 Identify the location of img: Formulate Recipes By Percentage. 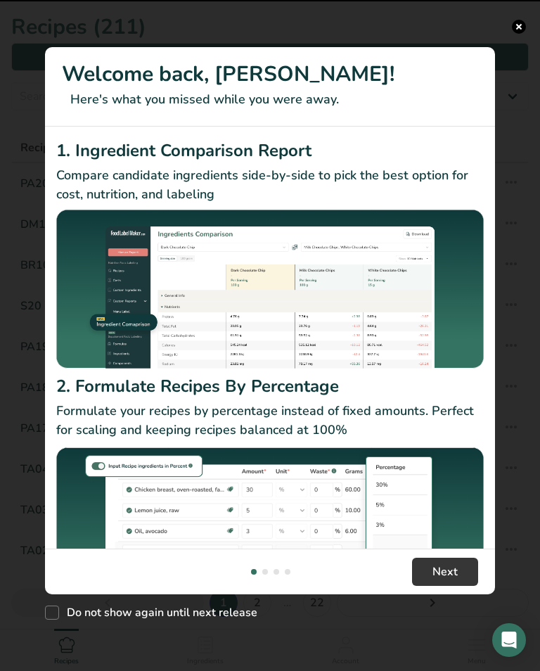
(270, 529).